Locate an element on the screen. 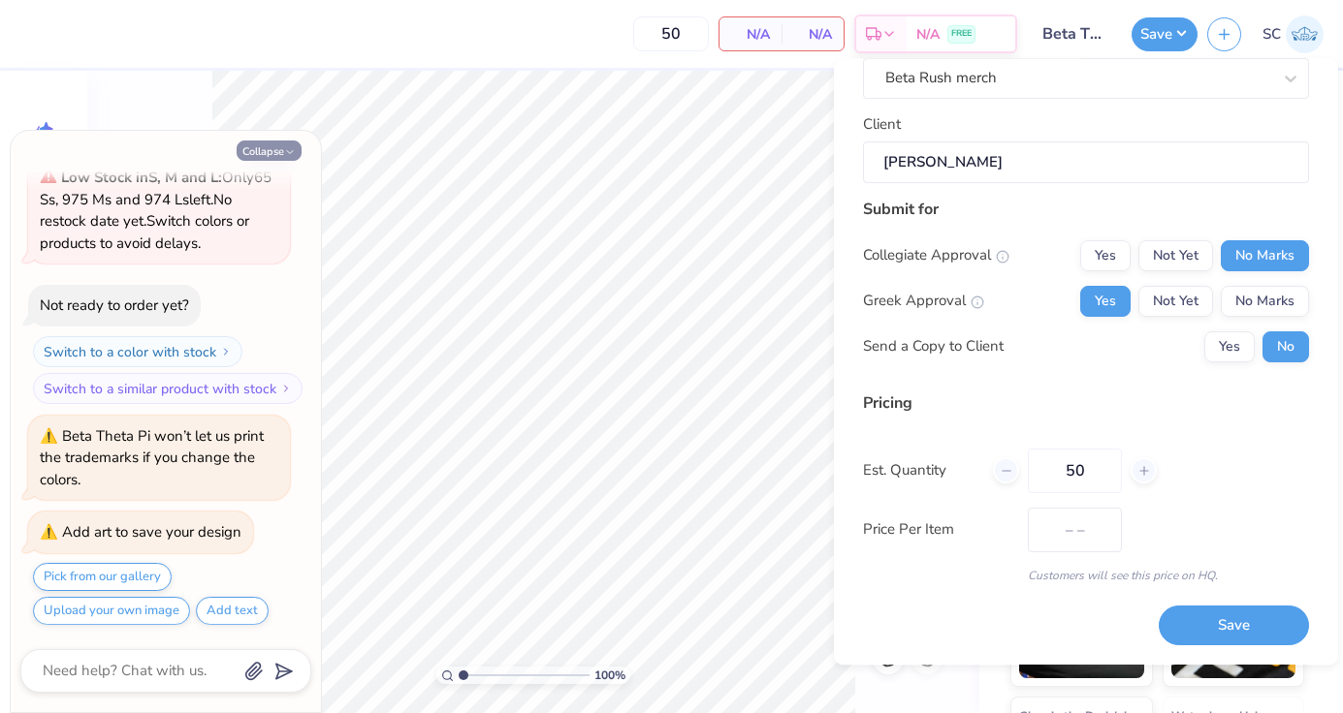 The width and height of the screenshot is (1343, 713). div: Submit for is located at coordinates (1086, 209).